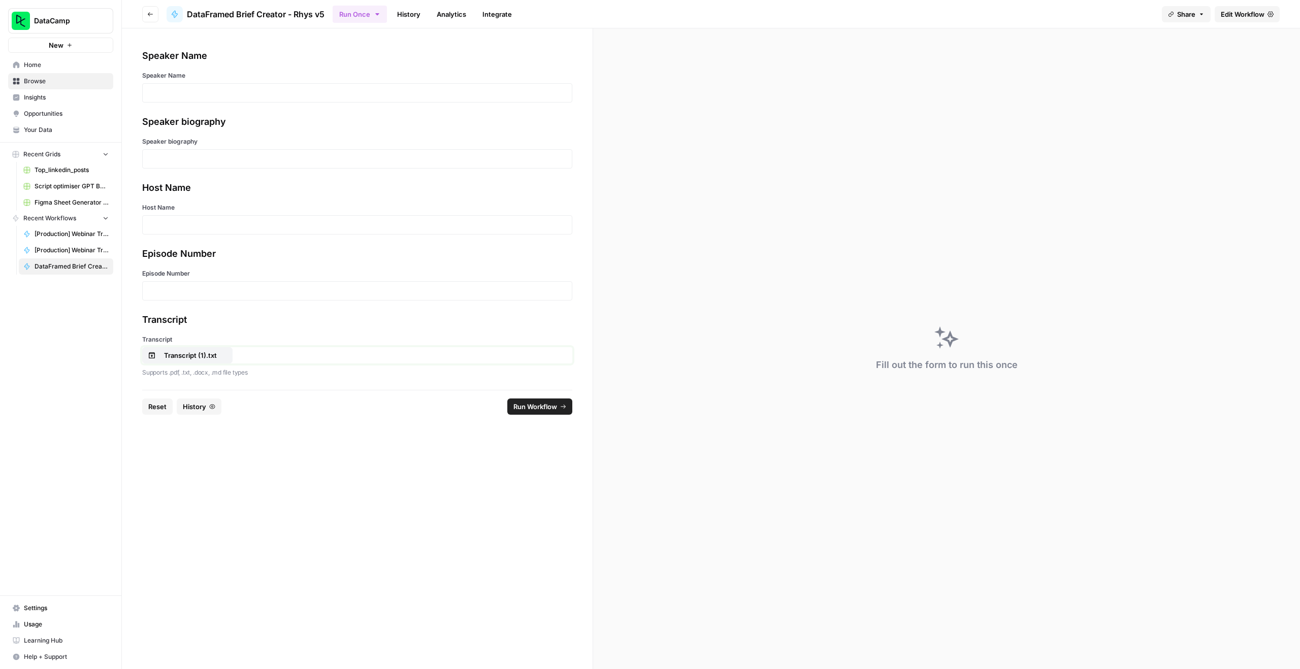 This screenshot has width=1300, height=669. I want to click on div: Host Name, so click(357, 188).